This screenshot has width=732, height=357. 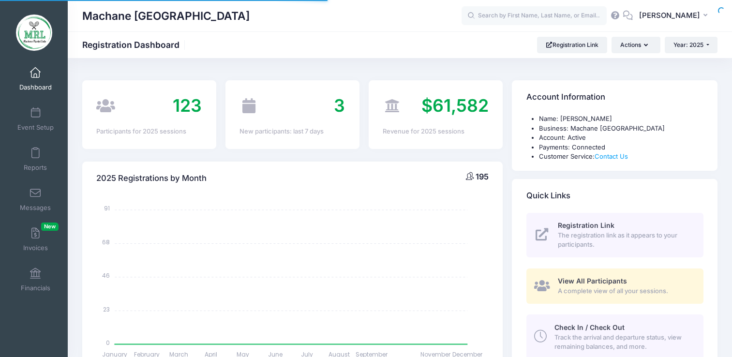 What do you see at coordinates (35, 119) in the screenshot?
I see `a: Event Setup` at bounding box center [35, 119].